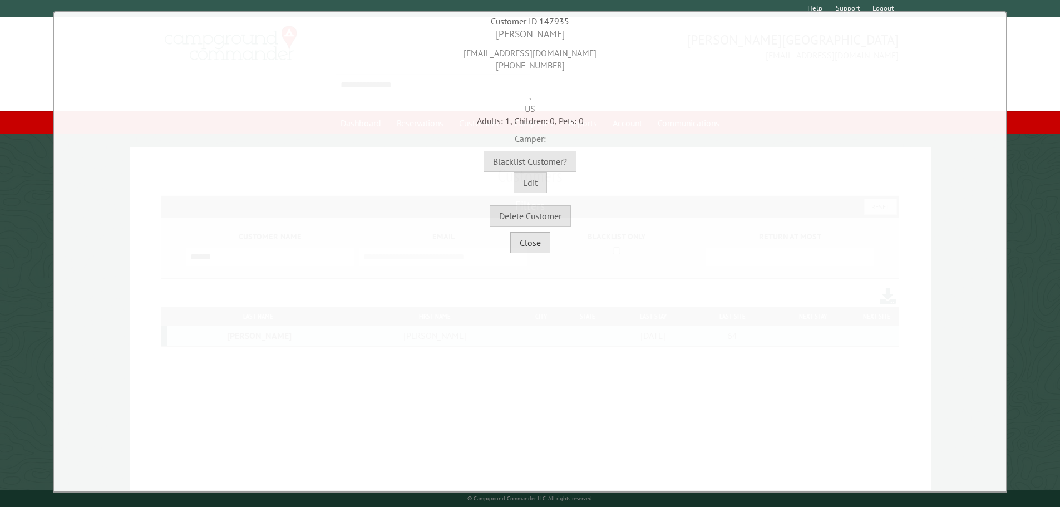  What do you see at coordinates (530, 498) in the screenshot?
I see `small: © Campground Commander LLC. All rights reserved.` at bounding box center [530, 498].